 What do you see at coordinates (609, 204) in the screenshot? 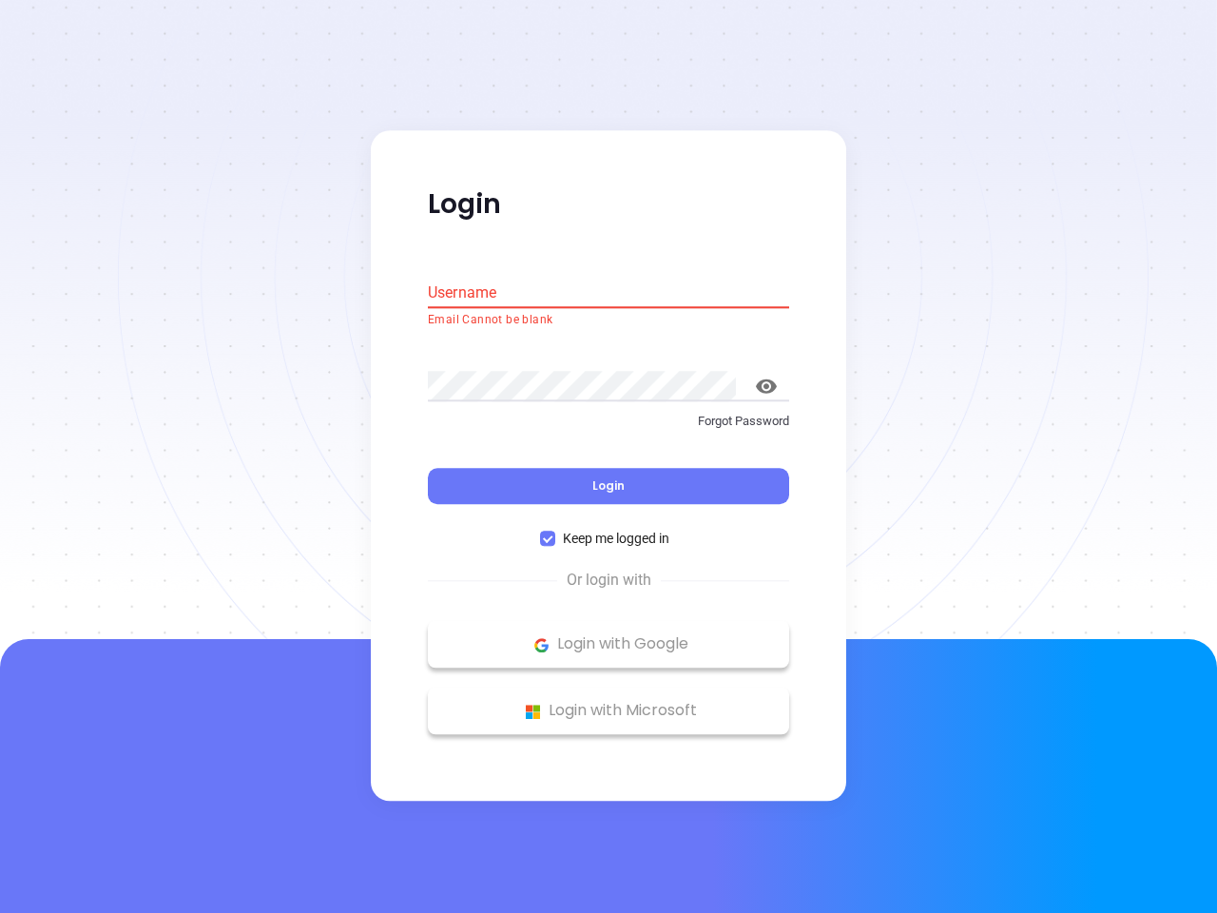
I see `p: Login` at bounding box center [609, 204].